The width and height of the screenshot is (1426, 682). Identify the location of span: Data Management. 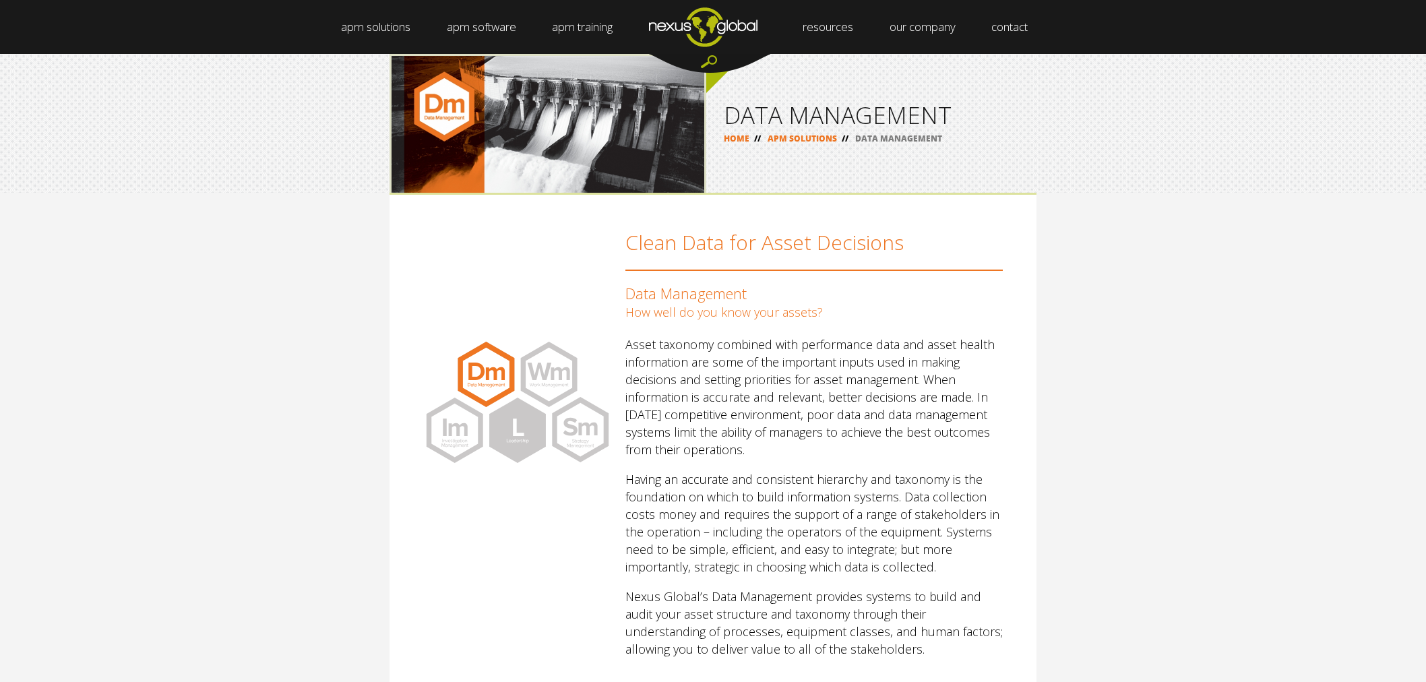
(686, 293).